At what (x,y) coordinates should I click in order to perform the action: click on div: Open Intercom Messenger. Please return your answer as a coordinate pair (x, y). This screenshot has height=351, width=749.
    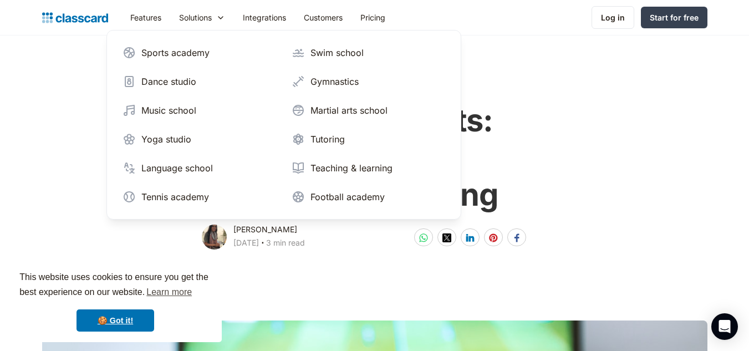
    Looking at the image, I should click on (725, 327).